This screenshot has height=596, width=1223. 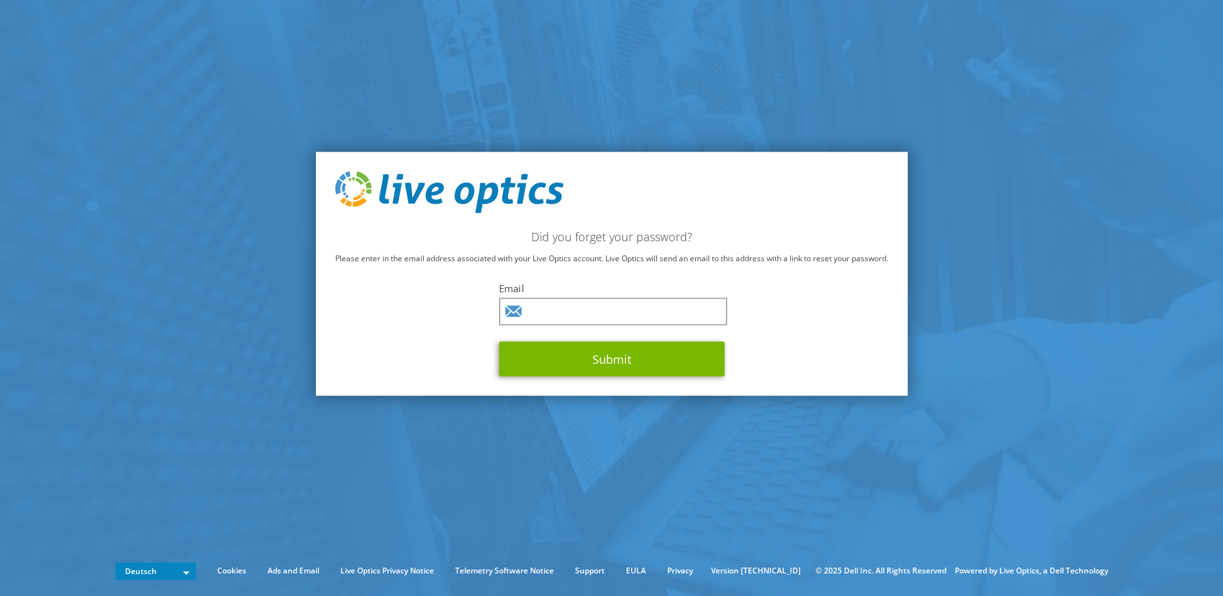 What do you see at coordinates (636, 570) in the screenshot?
I see `a: EULA` at bounding box center [636, 570].